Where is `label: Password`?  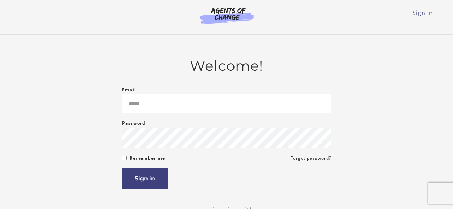 label: Password is located at coordinates (134, 123).